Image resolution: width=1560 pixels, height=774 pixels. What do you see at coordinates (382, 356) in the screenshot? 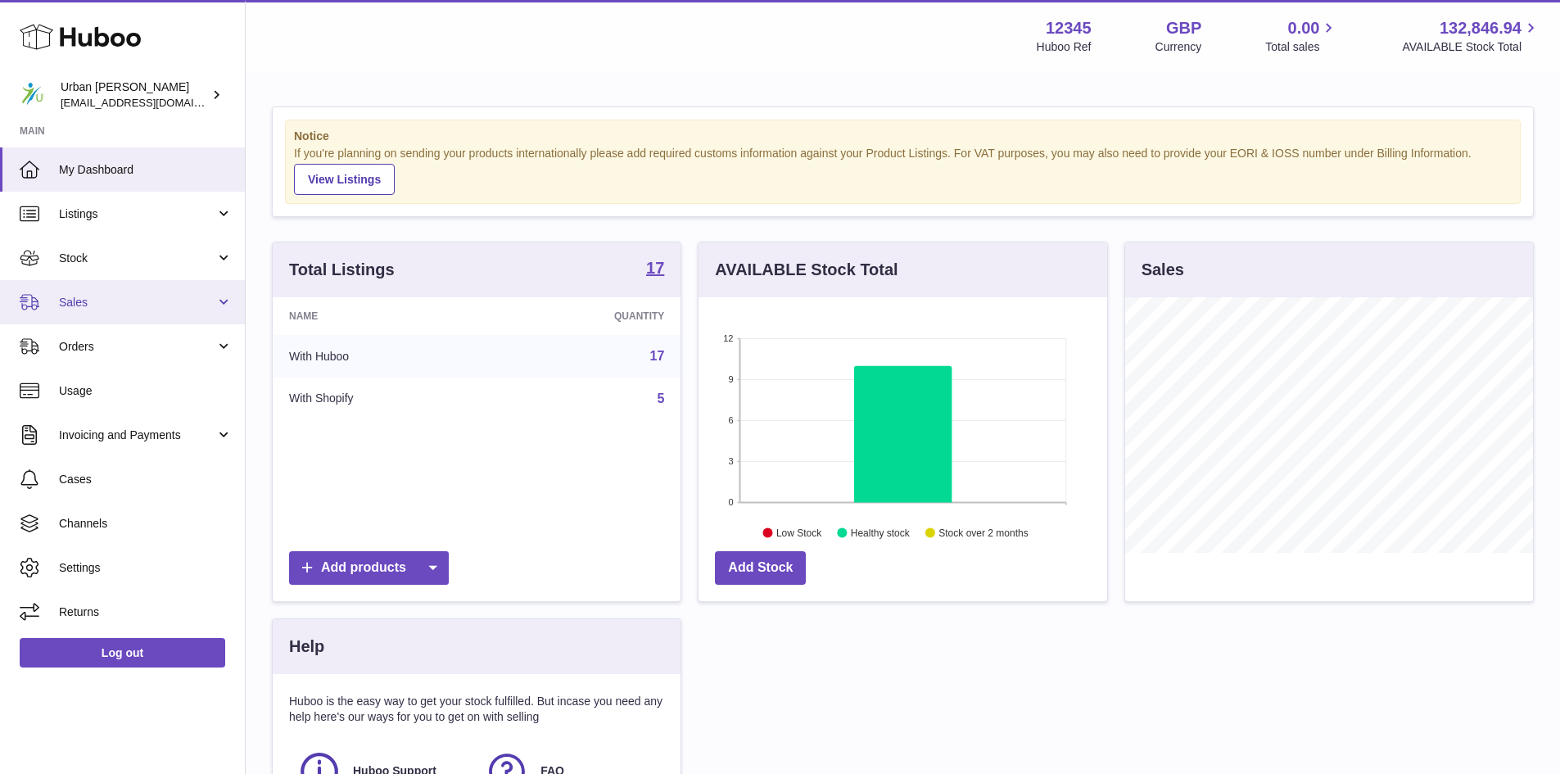
I see `td: With Huboo` at bounding box center [382, 356].